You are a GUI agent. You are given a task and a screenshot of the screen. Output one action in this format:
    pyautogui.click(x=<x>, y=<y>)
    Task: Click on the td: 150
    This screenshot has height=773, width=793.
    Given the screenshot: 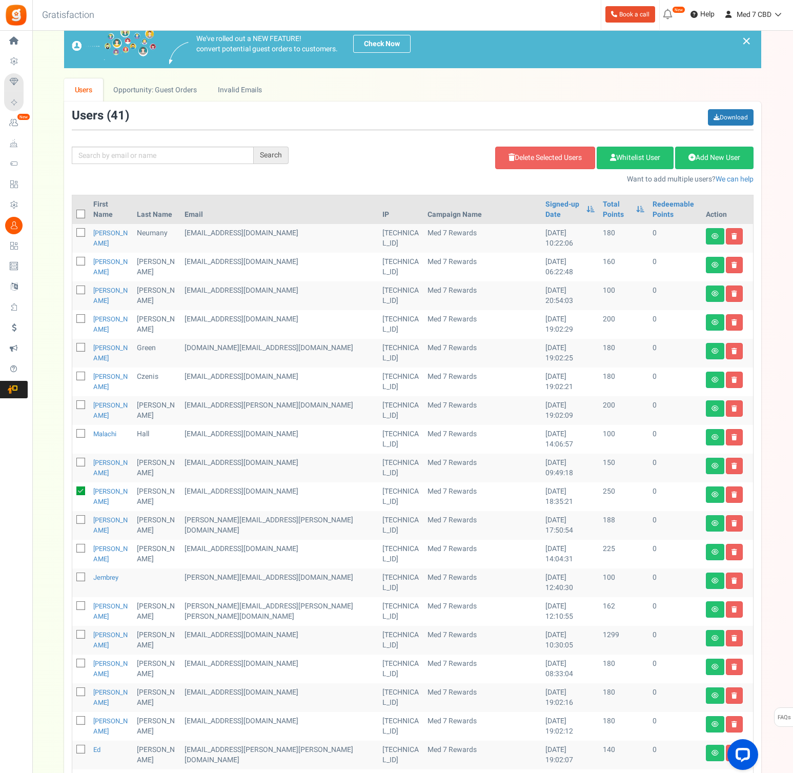 What is the action you would take?
    pyautogui.click(x=623, y=468)
    